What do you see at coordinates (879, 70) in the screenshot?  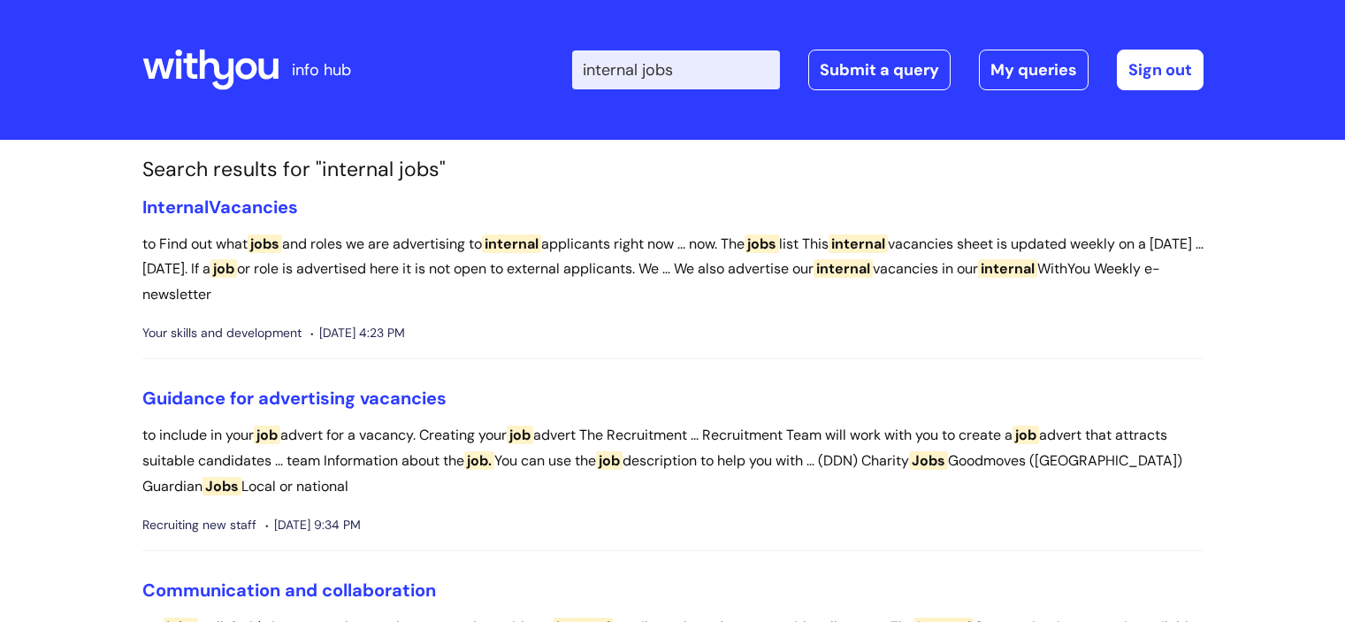 I see `a: Submit a query` at bounding box center [879, 70].